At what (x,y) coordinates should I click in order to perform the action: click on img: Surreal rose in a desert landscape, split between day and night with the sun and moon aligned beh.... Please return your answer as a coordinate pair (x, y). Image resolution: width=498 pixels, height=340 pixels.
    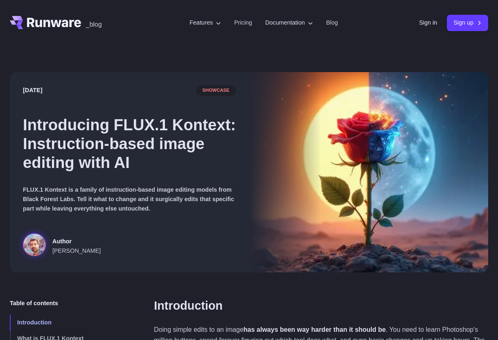
    Looking at the image, I should click on (369, 172).